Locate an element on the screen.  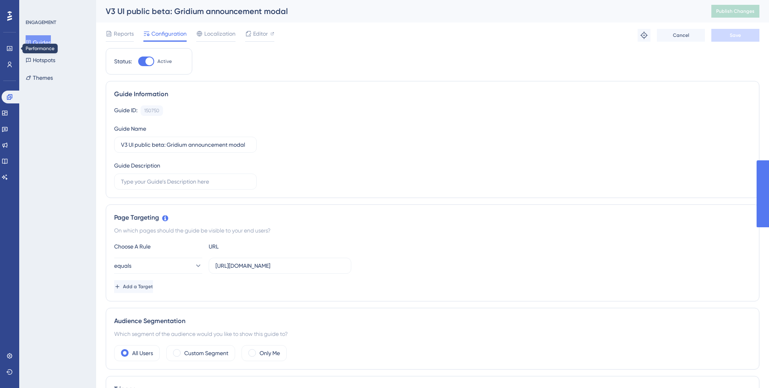
label: Only Me is located at coordinates (270, 353).